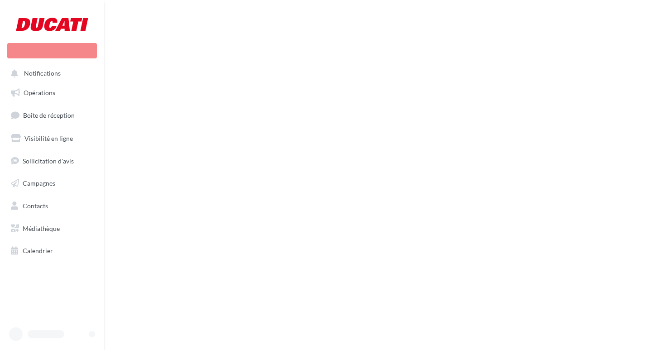  What do you see at coordinates (52, 206) in the screenshot?
I see `a: Contacts` at bounding box center [52, 206].